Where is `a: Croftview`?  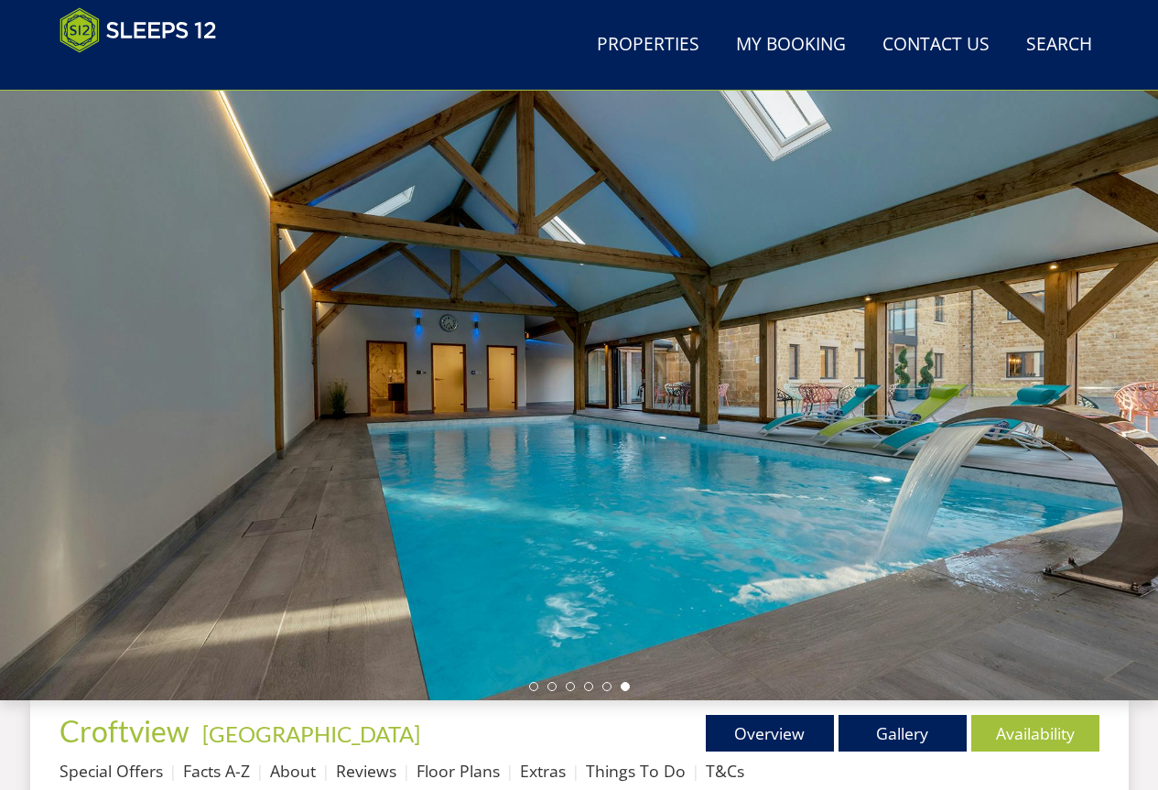 a: Croftview is located at coordinates (127, 730).